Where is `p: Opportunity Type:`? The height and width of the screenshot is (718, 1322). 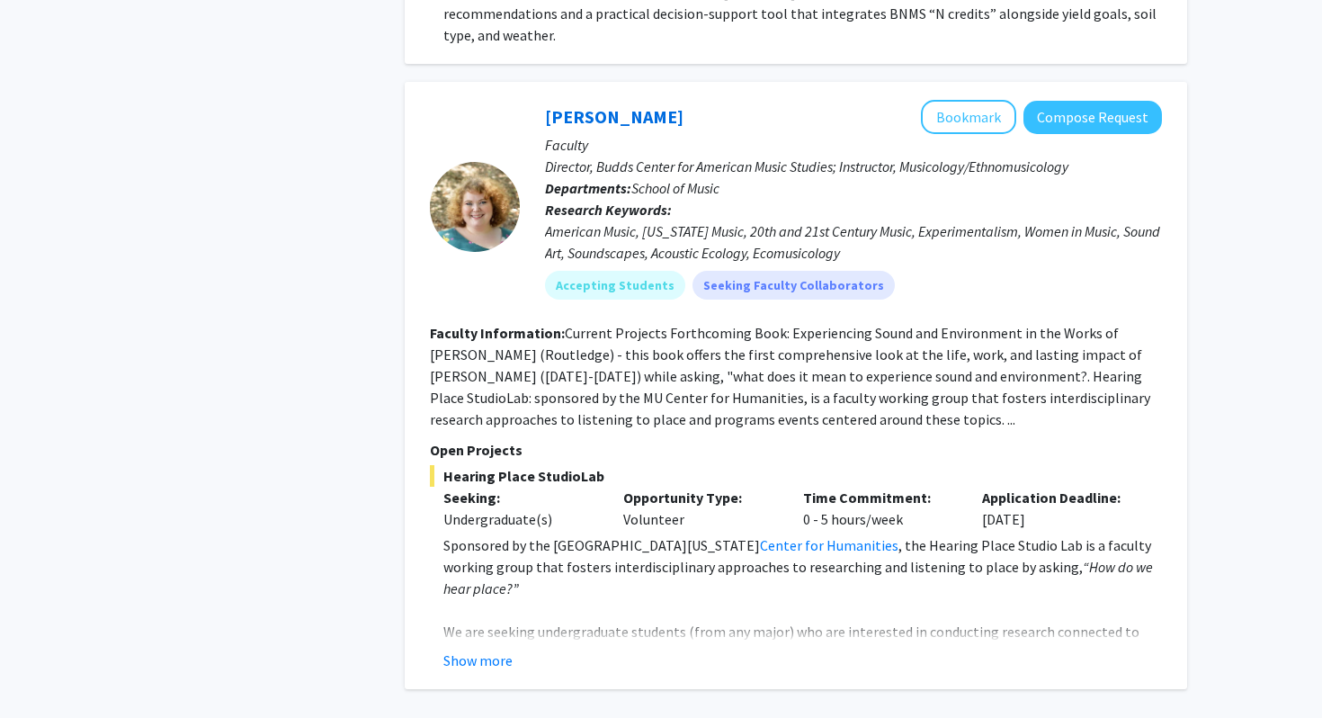 p: Opportunity Type: is located at coordinates (700, 497).